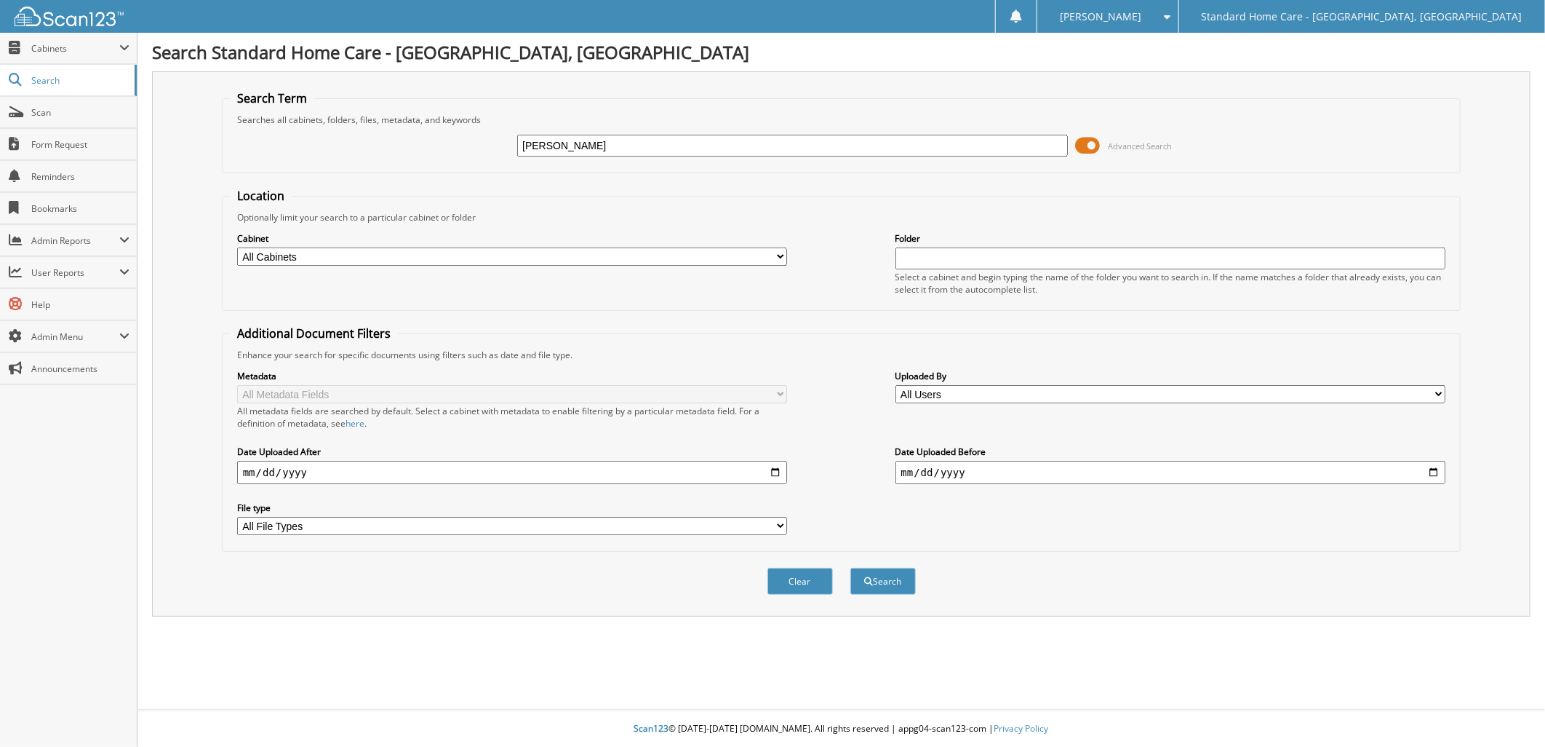  What do you see at coordinates (512, 472) in the screenshot?
I see `input: start` at bounding box center [512, 472].